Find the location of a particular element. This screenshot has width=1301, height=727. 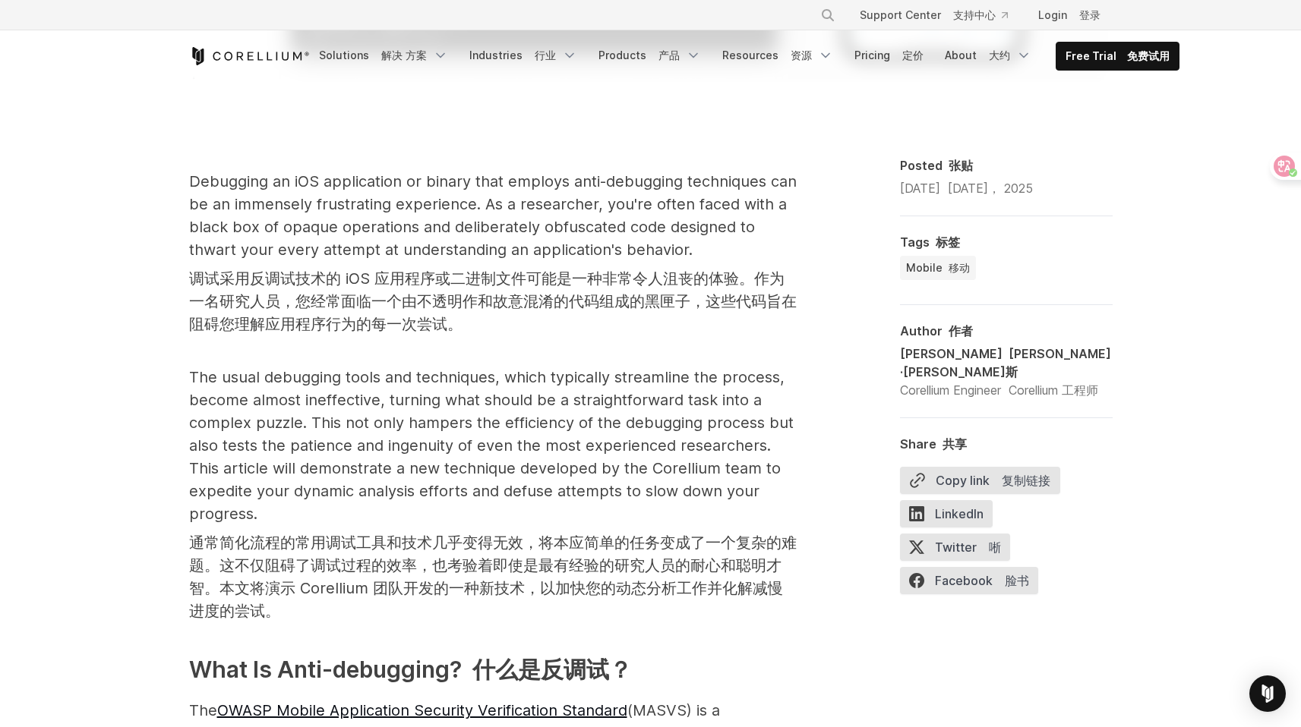

font: 标签 is located at coordinates (948, 242).